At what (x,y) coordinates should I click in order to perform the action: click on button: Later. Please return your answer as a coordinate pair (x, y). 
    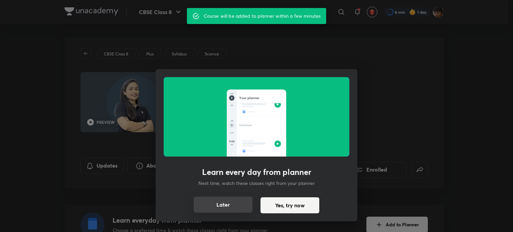
    Looking at the image, I should click on (223, 205).